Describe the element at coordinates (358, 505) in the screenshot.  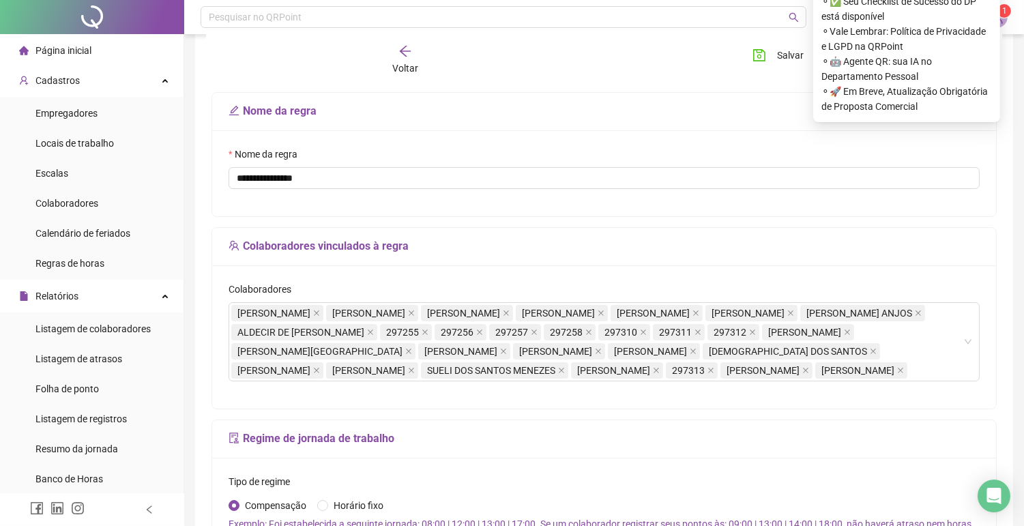
I see `span: Horário fixo` at that location.